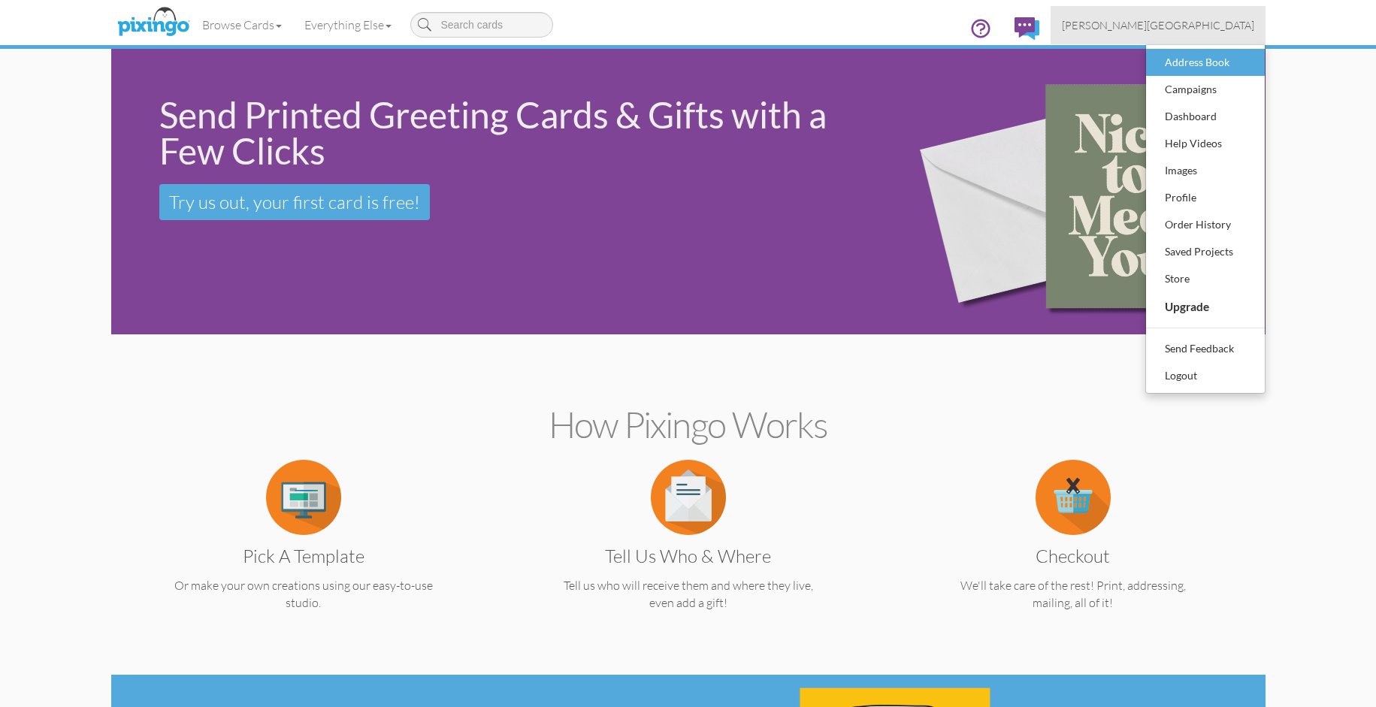  I want to click on div: Upgrade, so click(1206, 307).